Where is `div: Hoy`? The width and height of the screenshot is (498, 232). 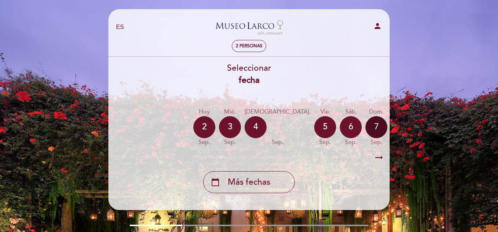 div: Hoy is located at coordinates (204, 112).